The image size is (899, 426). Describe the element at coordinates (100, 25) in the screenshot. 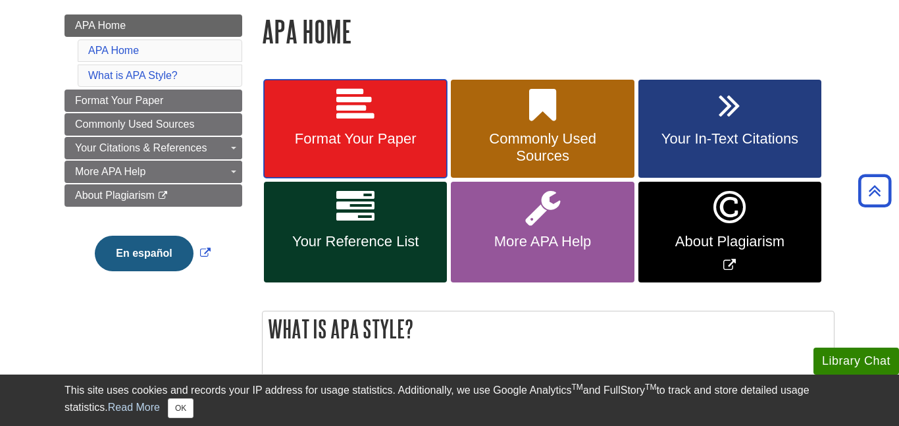

I see `span: APA Home` at that location.